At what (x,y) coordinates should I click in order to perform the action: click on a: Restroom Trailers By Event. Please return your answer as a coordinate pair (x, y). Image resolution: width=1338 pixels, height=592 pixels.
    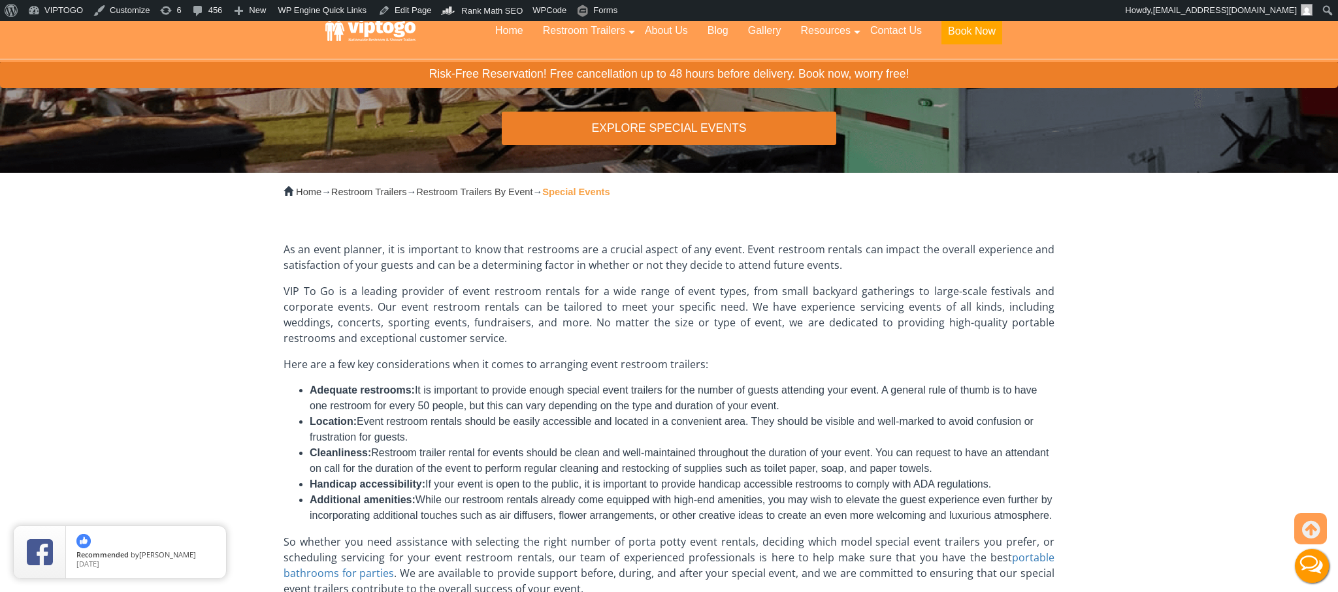
    Looking at the image, I should click on (474, 192).